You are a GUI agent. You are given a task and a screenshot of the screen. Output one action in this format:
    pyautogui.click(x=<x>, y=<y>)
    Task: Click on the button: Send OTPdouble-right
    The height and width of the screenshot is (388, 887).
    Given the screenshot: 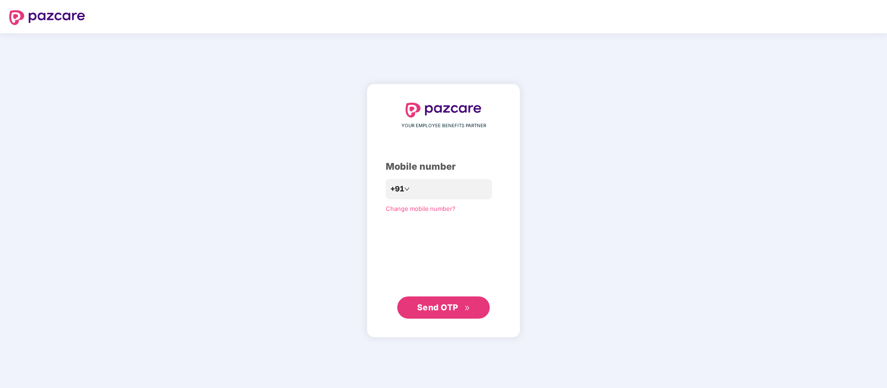 What is the action you would take?
    pyautogui.click(x=444, y=308)
    